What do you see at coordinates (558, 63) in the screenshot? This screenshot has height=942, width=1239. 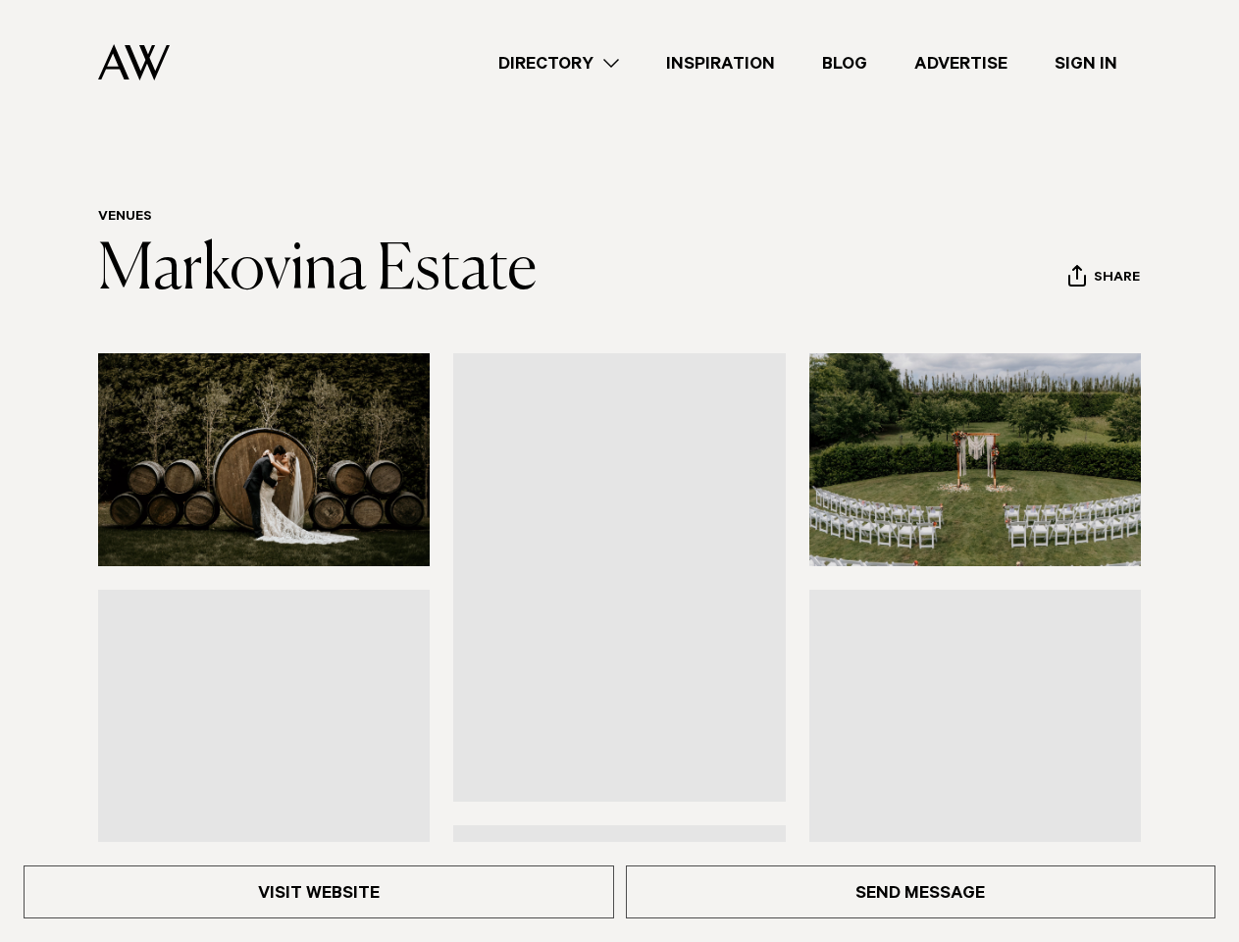 I see `a: Directory` at bounding box center [558, 63].